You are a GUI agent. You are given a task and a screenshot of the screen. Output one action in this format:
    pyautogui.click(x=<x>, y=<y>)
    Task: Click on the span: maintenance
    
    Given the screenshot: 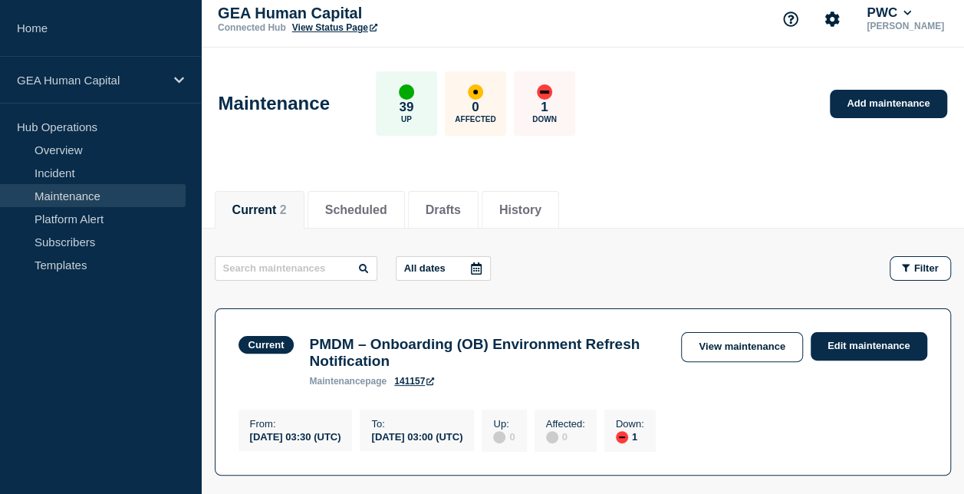 What is the action you would take?
    pyautogui.click(x=337, y=381)
    